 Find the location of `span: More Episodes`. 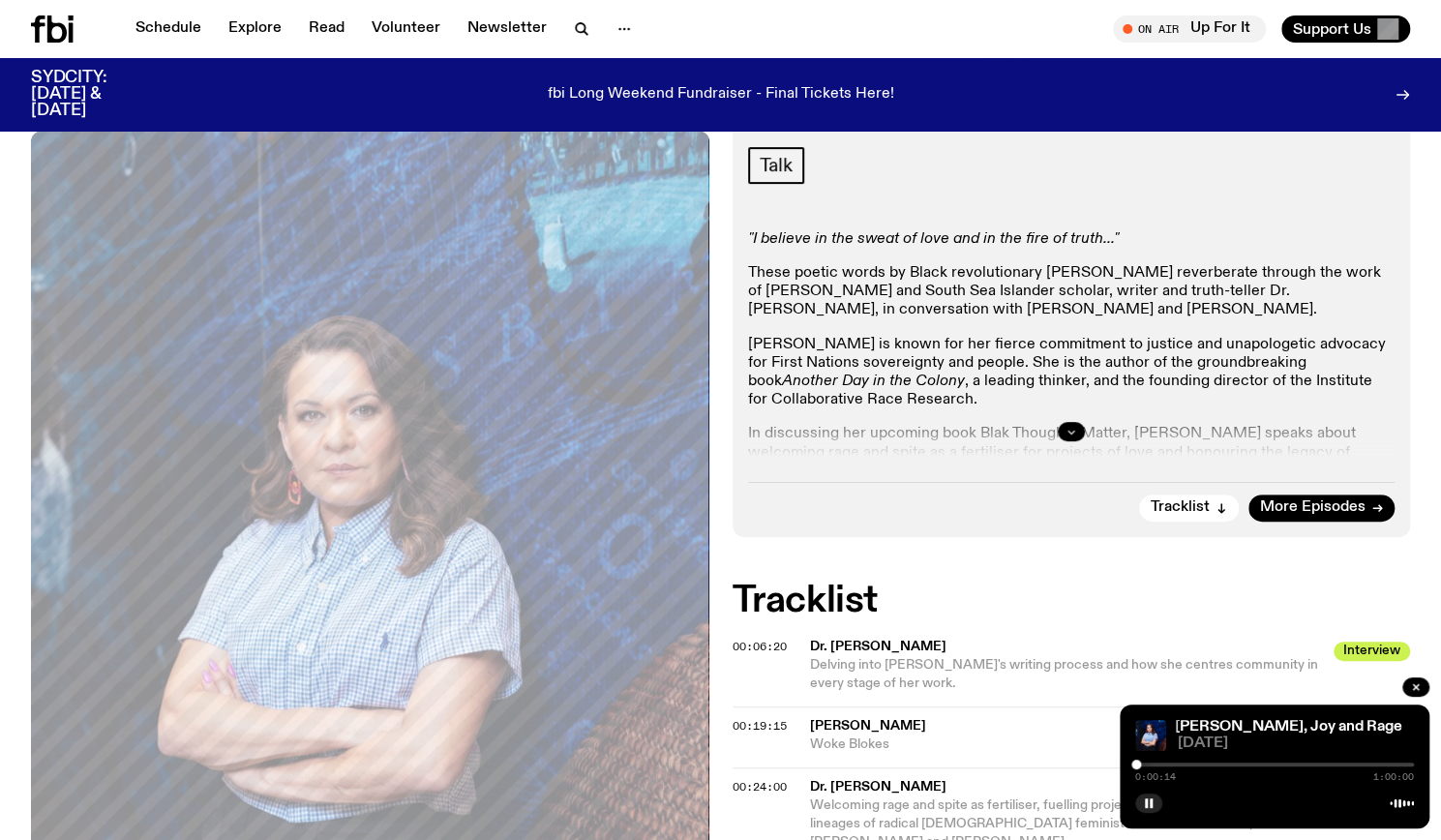

span: More Episodes is located at coordinates (1312, 507).